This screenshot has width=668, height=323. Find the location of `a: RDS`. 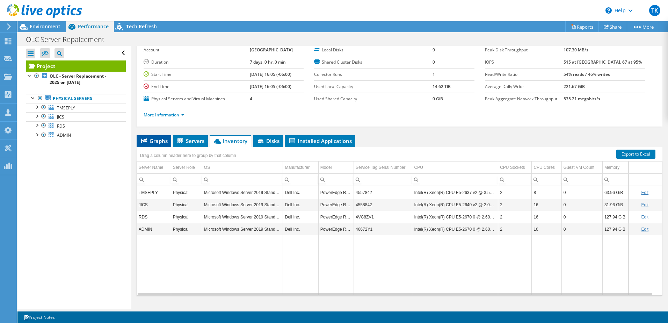

a: RDS is located at coordinates (76, 126).